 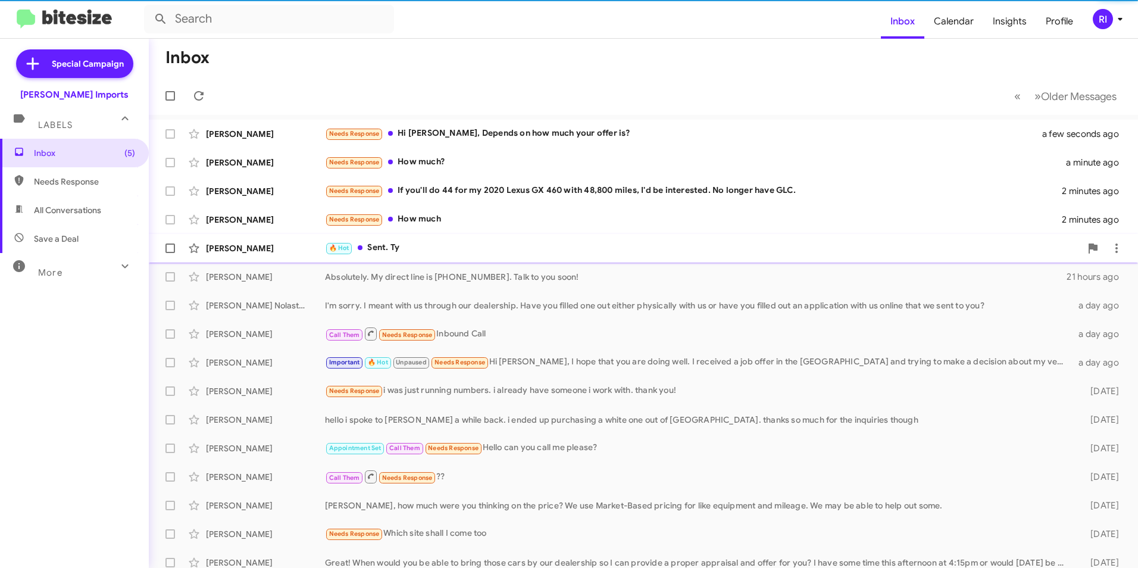 I want to click on span: Unpaused, so click(x=411, y=362).